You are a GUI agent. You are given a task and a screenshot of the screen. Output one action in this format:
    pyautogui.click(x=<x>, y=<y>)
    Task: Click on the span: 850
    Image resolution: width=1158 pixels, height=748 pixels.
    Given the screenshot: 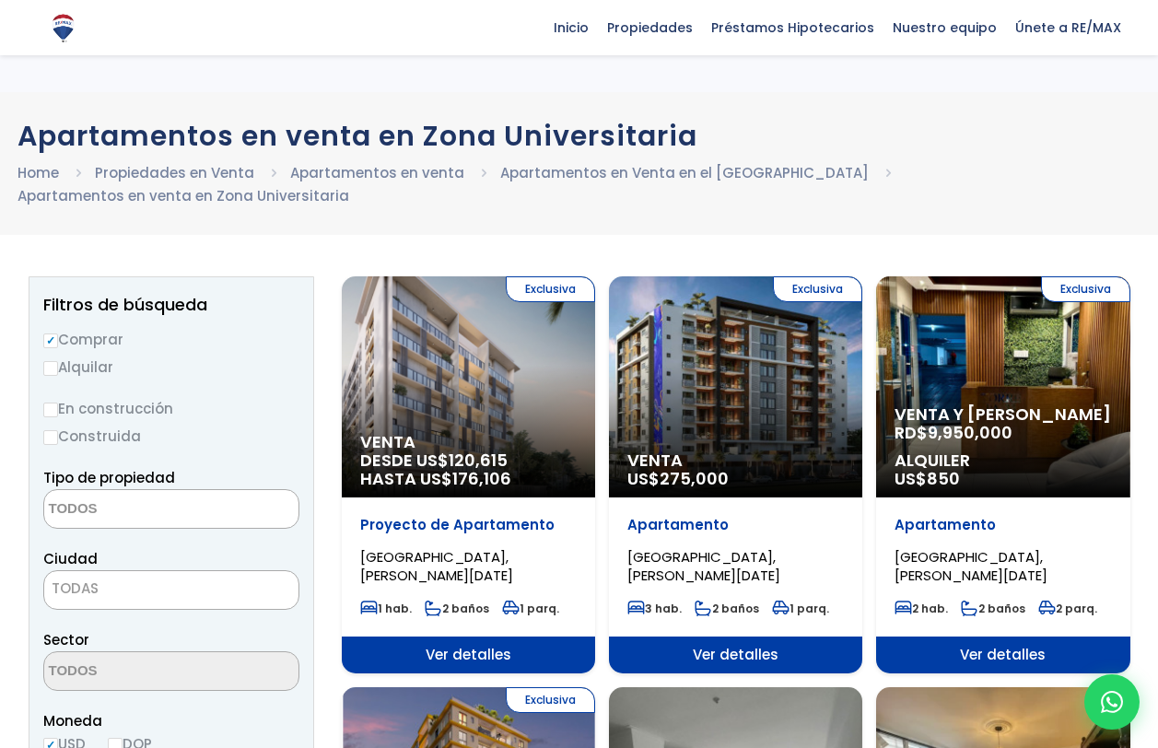 What is the action you would take?
    pyautogui.click(x=943, y=478)
    